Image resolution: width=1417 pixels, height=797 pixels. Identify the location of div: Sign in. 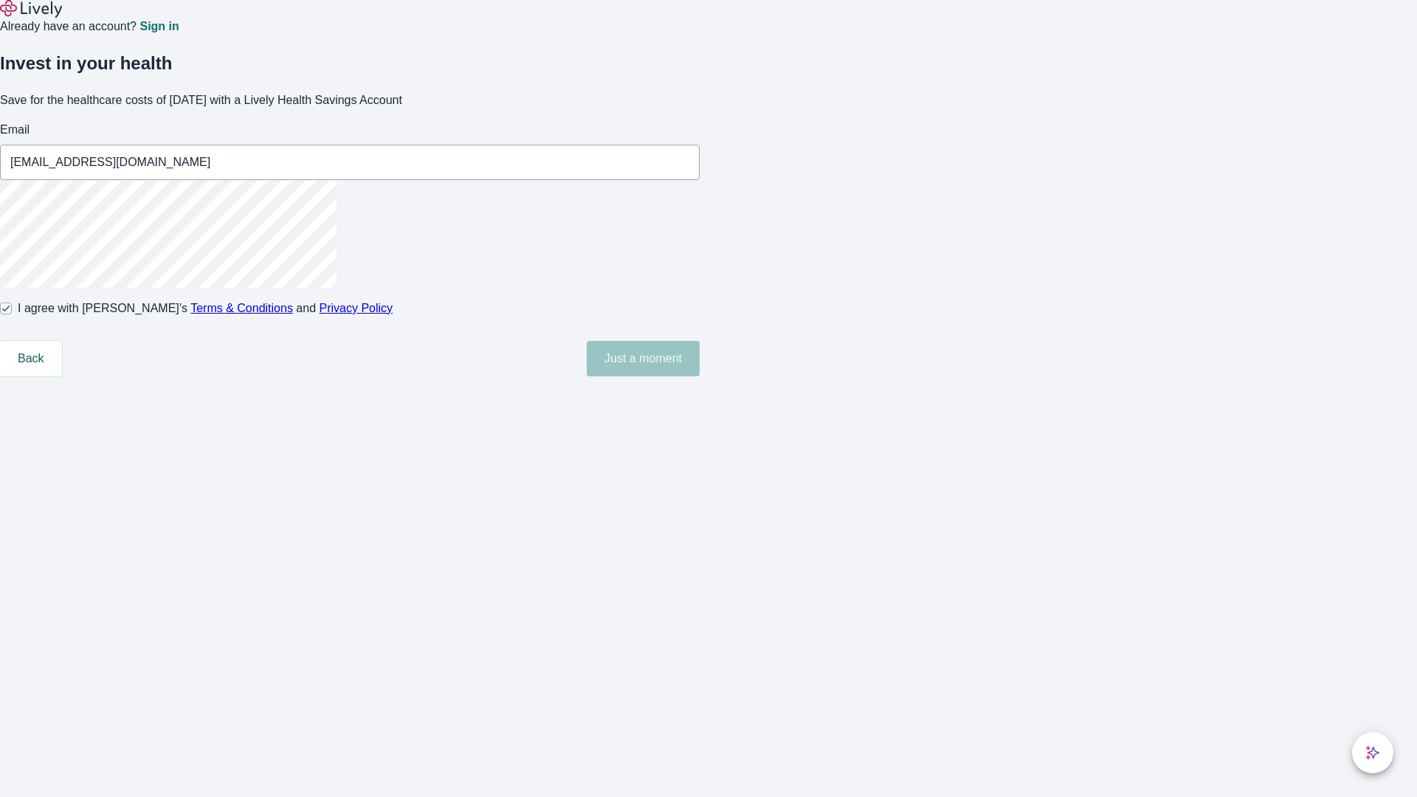
(159, 27).